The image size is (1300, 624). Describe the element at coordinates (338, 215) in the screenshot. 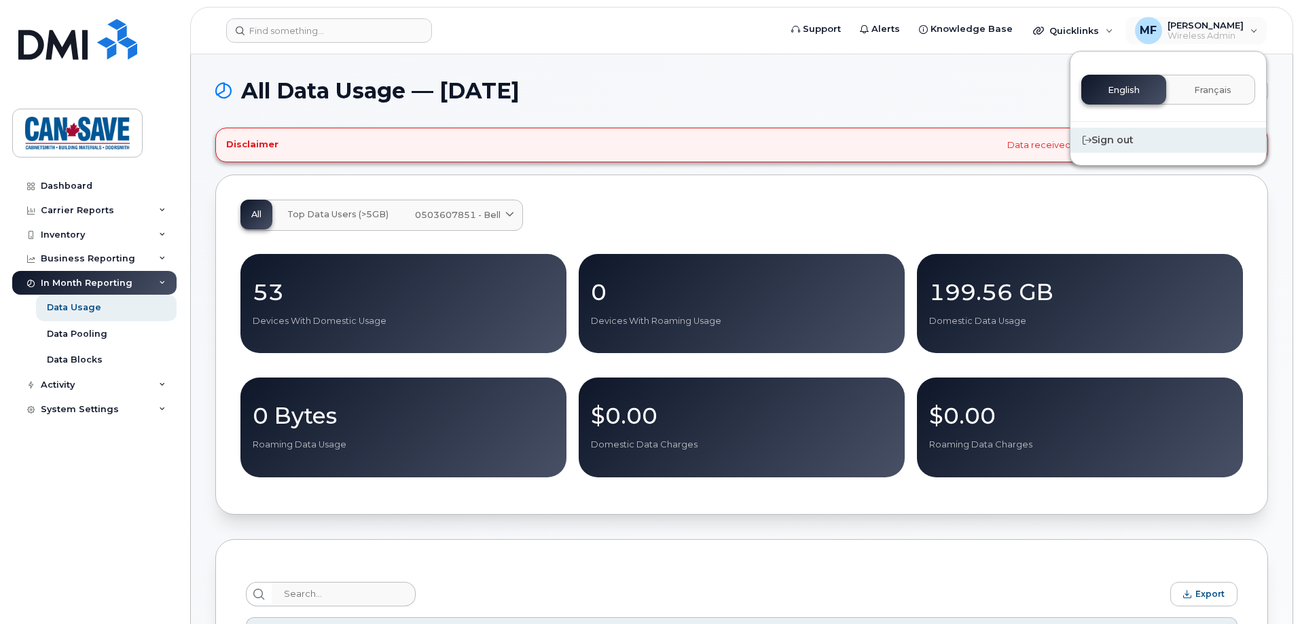

I see `span: Top Data Users (>5GB)` at that location.